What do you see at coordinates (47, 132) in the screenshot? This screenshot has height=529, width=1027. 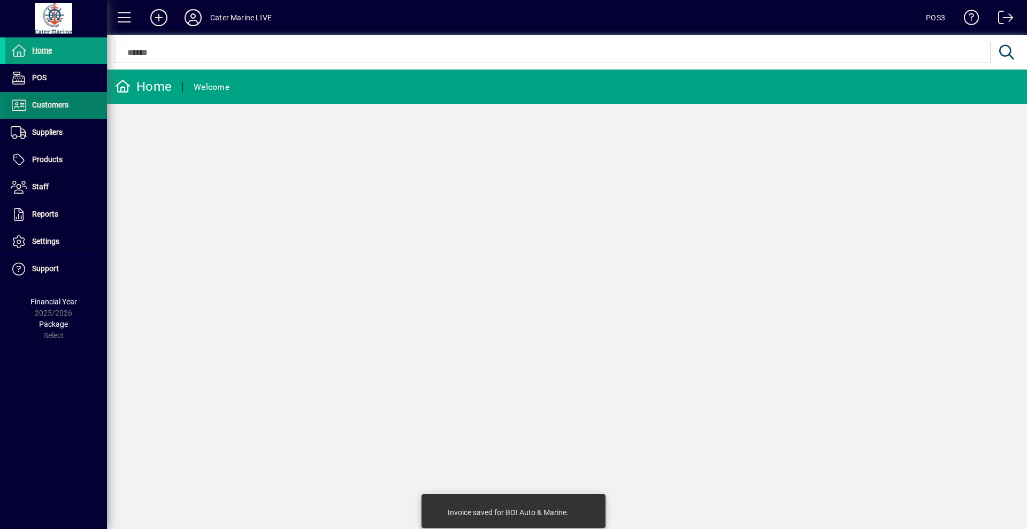 I see `span: Suppliers` at bounding box center [47, 132].